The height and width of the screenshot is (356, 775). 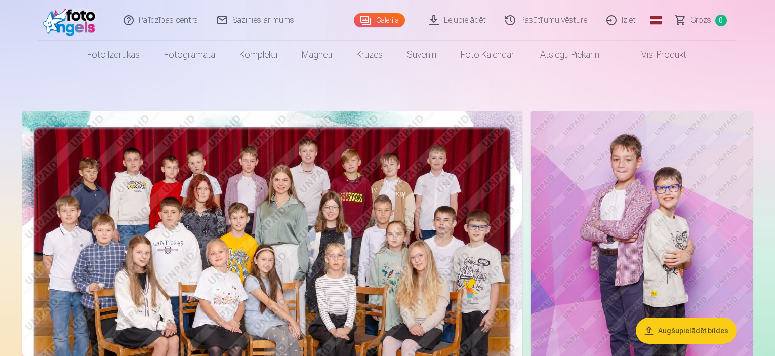 What do you see at coordinates (189, 55) in the screenshot?
I see `a: Fotogrāmata` at bounding box center [189, 55].